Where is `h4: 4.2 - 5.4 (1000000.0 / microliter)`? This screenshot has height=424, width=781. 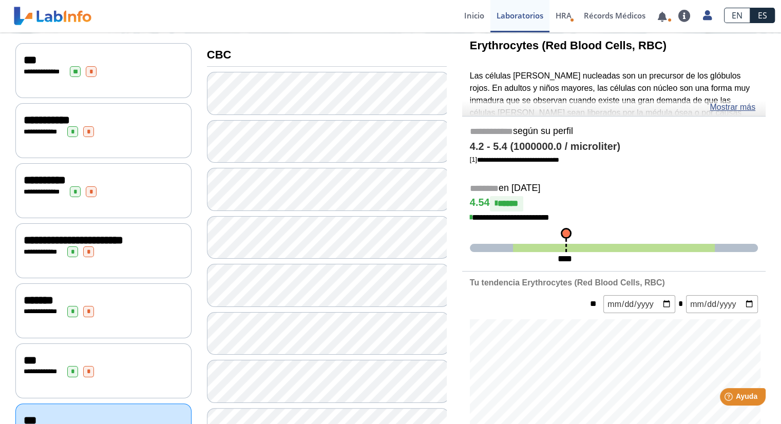
h4: 4.2 - 5.4 (1000000.0 / microliter) is located at coordinates (614, 147).